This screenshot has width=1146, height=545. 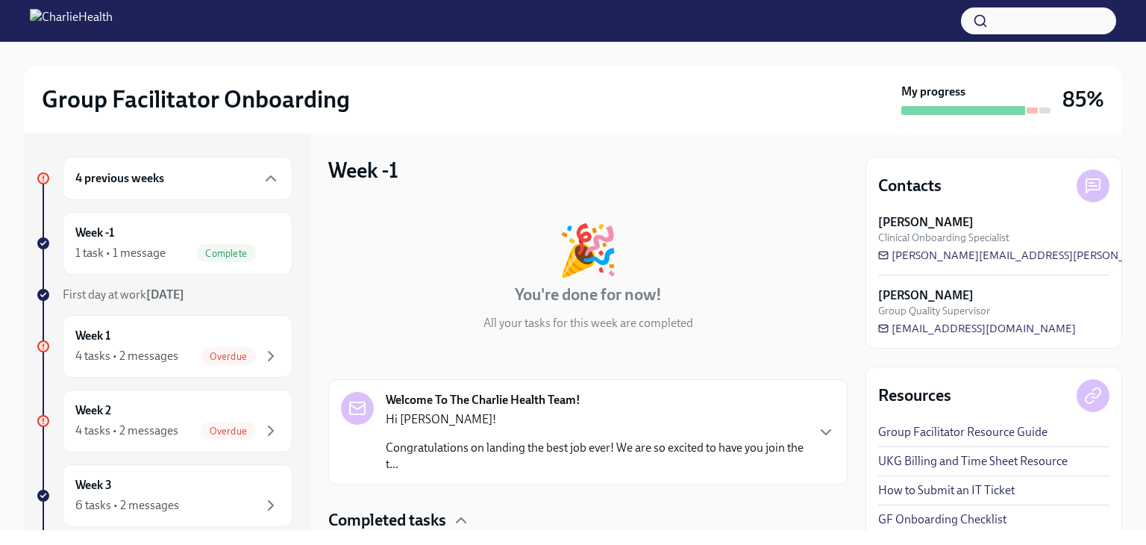 What do you see at coordinates (944, 237) in the screenshot?
I see `span: Clinical Onboarding Specialist` at bounding box center [944, 237].